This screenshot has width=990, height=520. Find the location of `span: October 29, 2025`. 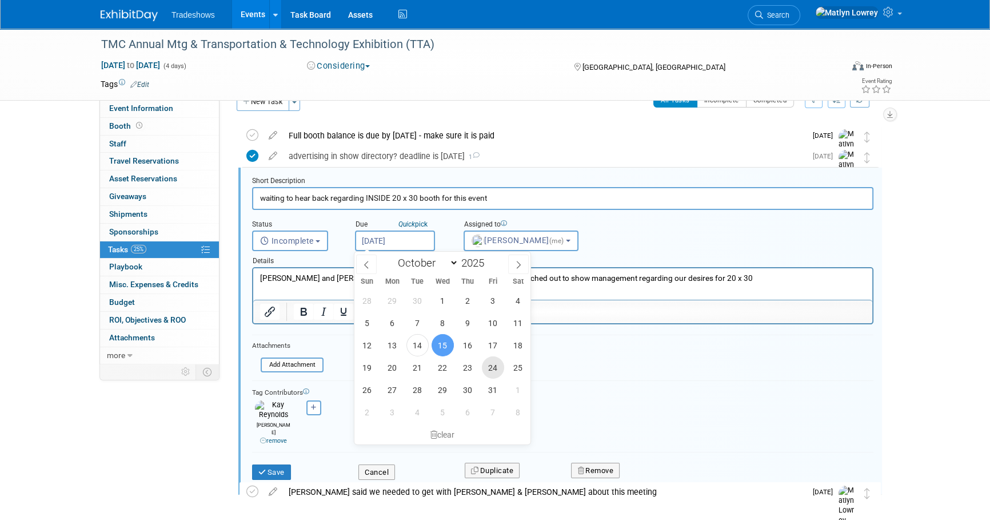

span: October 29, 2025 is located at coordinates (442, 389).